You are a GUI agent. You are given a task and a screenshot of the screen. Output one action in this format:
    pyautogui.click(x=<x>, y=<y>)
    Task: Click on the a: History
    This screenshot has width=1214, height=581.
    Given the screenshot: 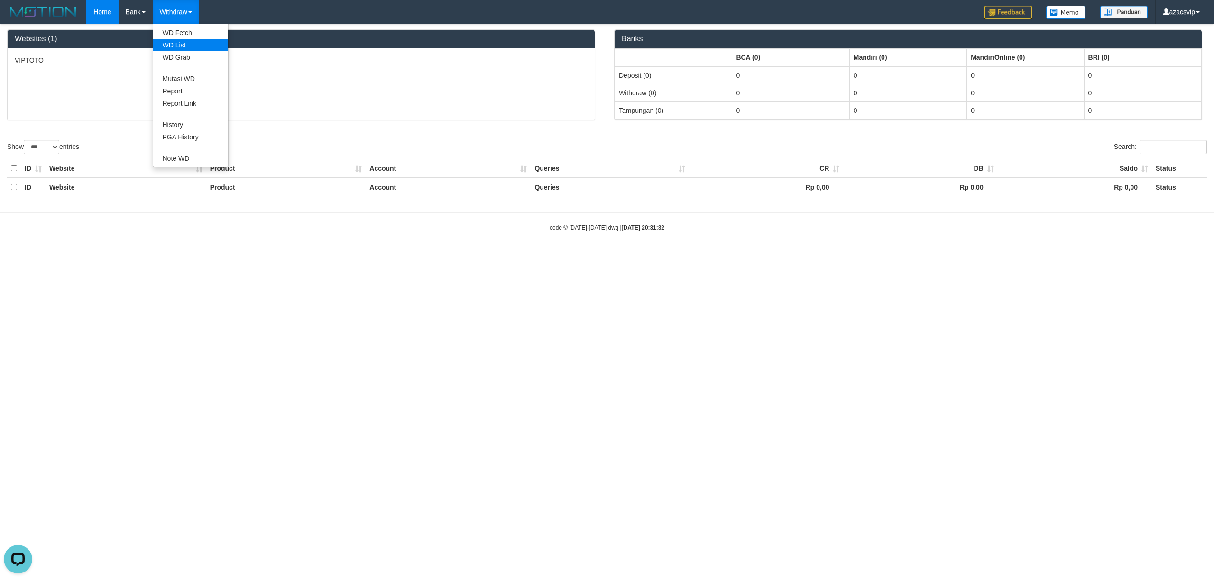 What is the action you would take?
    pyautogui.click(x=191, y=125)
    